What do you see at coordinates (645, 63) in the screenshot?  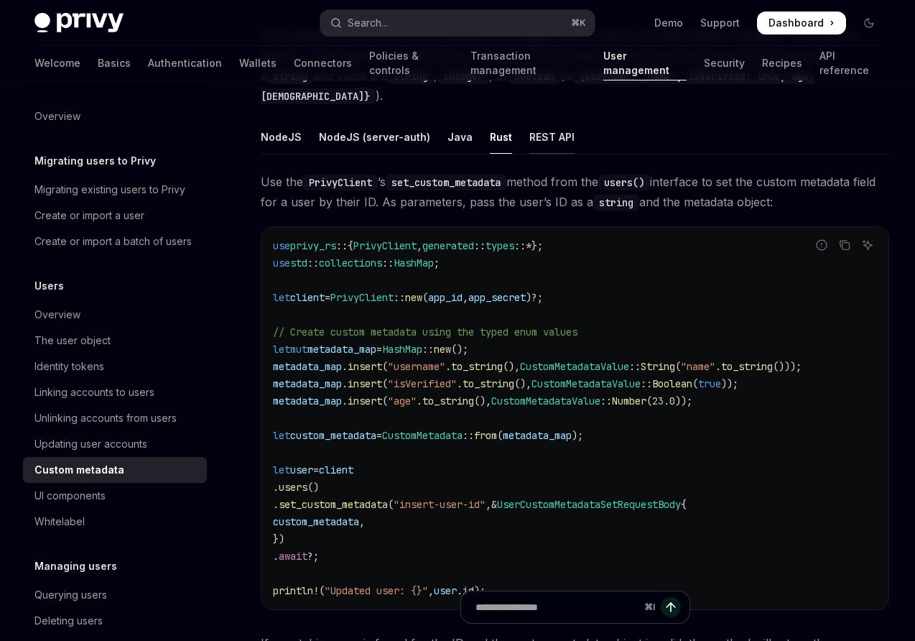 I see `a: User management` at bounding box center [645, 63].